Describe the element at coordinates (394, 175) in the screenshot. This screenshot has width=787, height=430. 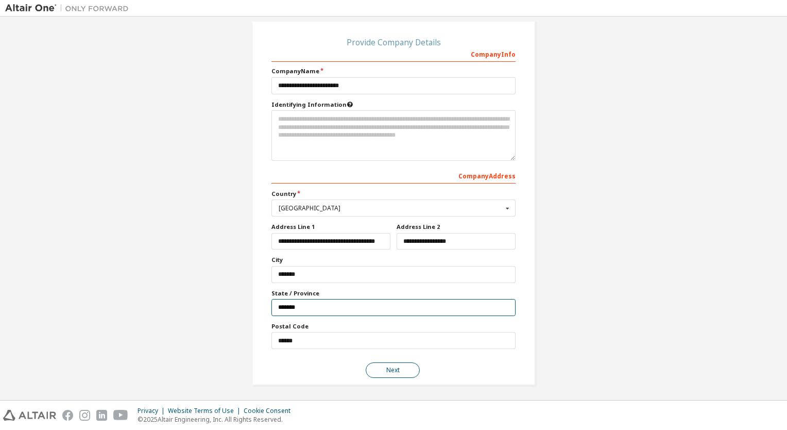
I see `div: Company Address` at that location.